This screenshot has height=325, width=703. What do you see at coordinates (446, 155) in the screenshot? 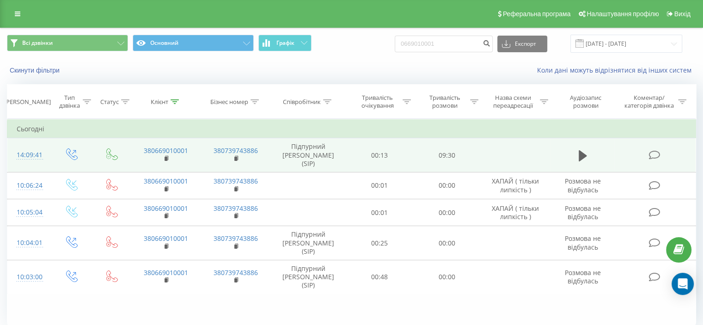
I see `td: 09:30` at bounding box center [446, 155].